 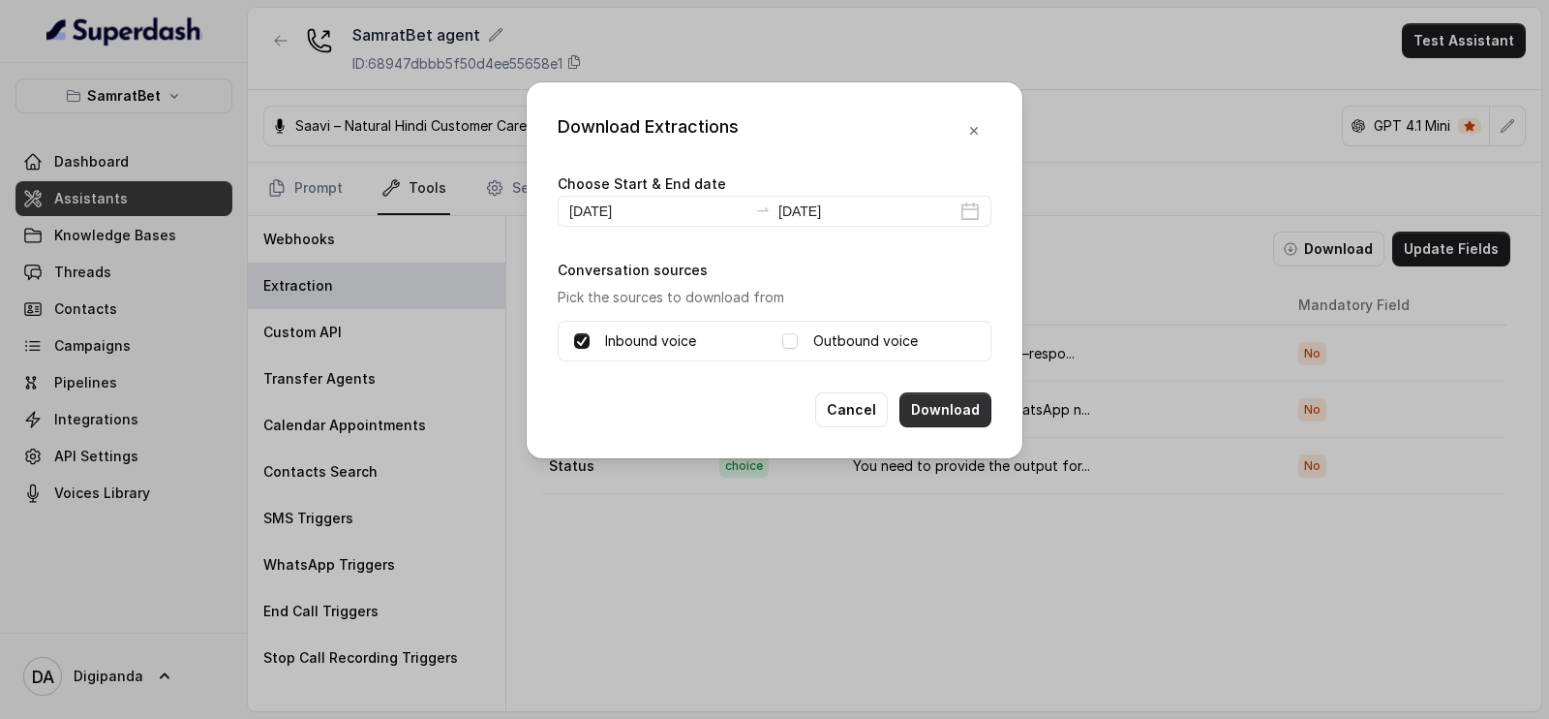 I want to click on label: Choose Start & End date, so click(x=642, y=183).